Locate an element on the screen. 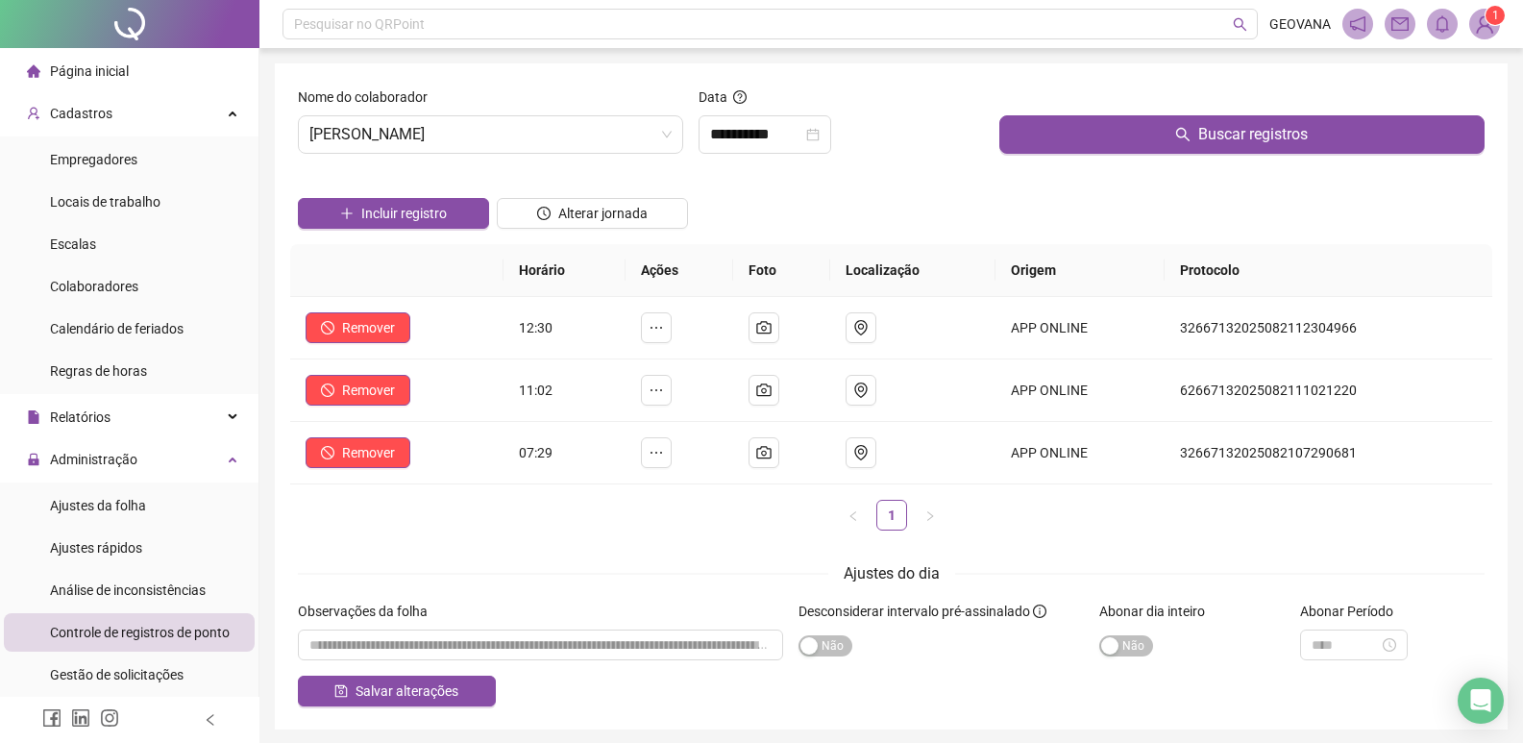 The height and width of the screenshot is (743, 1523). span: Empregadores is located at coordinates (93, 160).